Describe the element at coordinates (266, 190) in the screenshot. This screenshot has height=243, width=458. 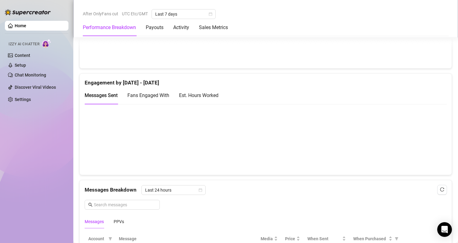
I see `div: Messages Breakdown` at that location.